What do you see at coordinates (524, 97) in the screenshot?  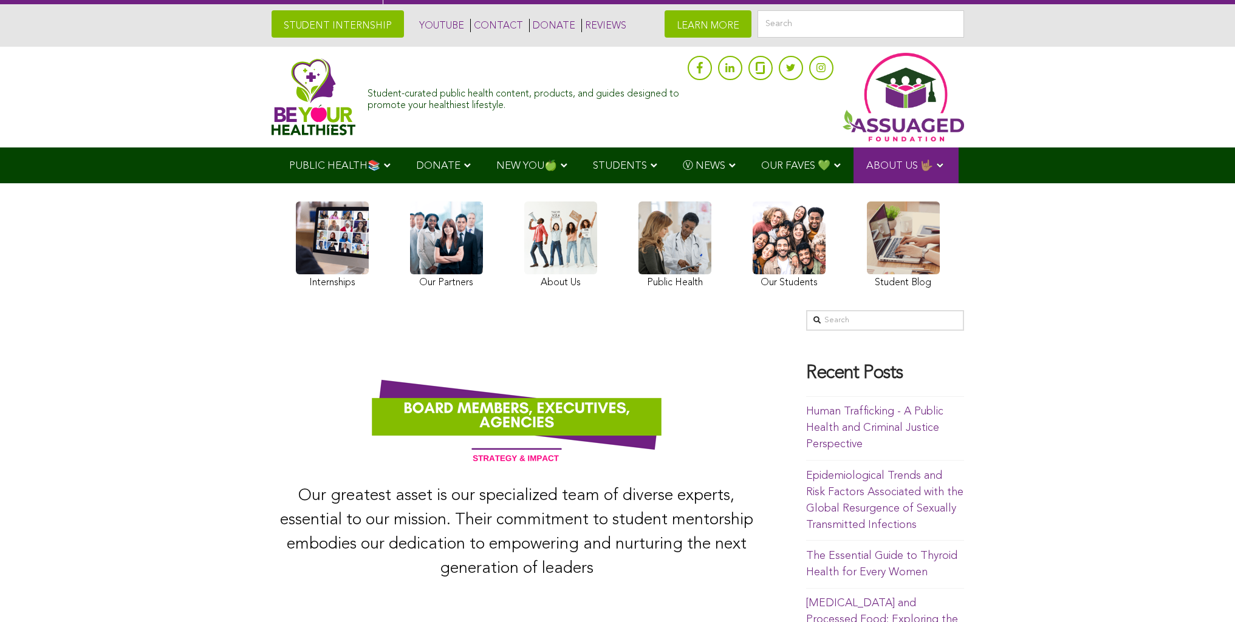 I see `div: Student-curated public health content, products, and guides designed to promote your healthiest l...` at bounding box center [524, 97].